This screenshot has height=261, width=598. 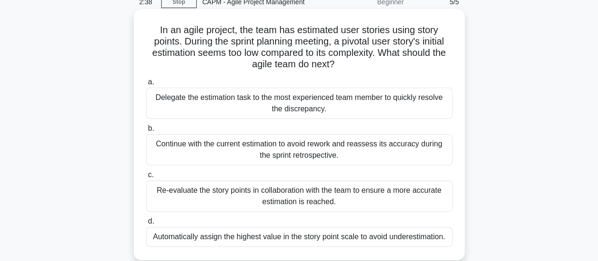 I want to click on div: Delegate the estimation task to the most experienced team member to quickly resolve the discrepancy., so click(x=299, y=103).